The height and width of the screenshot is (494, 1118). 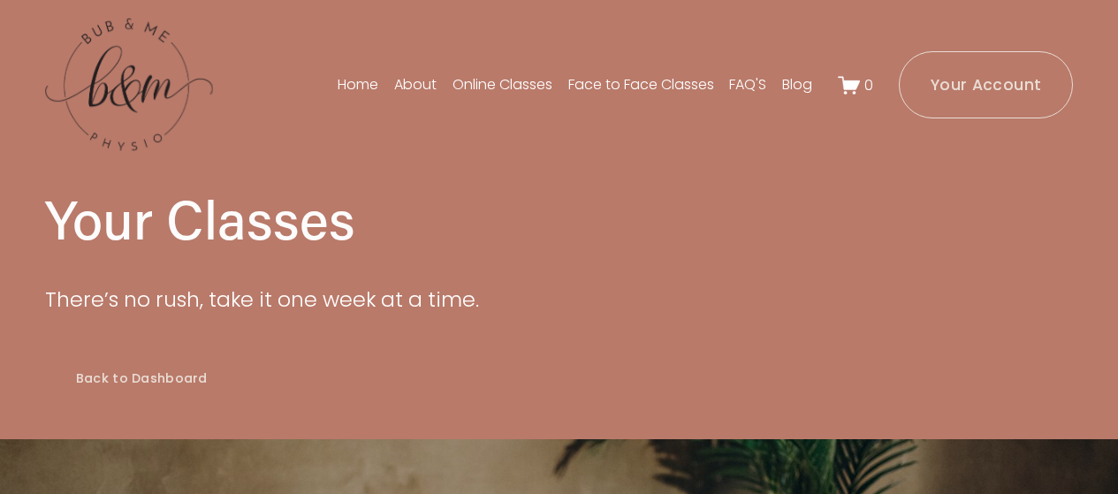 I want to click on a: Back to Dashboard, so click(x=141, y=378).